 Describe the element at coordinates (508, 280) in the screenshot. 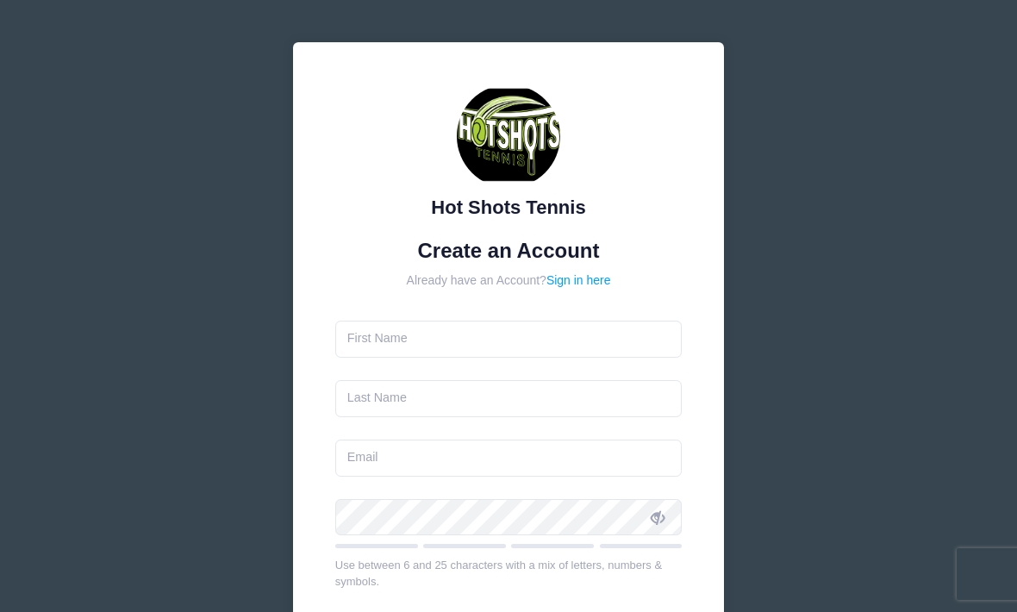

I see `div: Already have an Account?` at that location.